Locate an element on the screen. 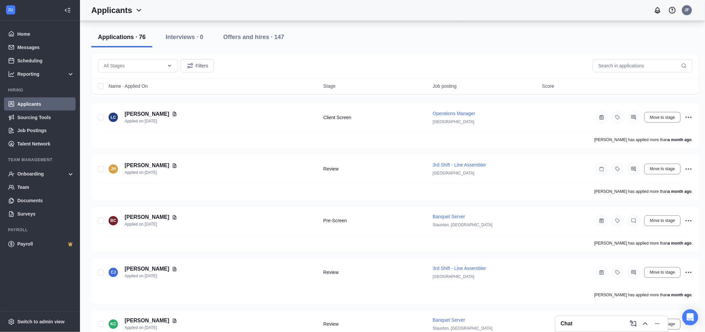  div: Onboarding is located at coordinates (43, 174).